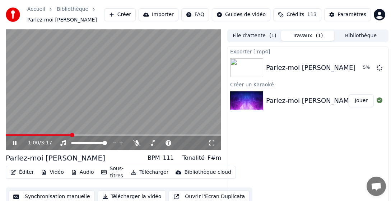  What do you see at coordinates (13, 15) in the screenshot?
I see `img: youka` at bounding box center [13, 15].